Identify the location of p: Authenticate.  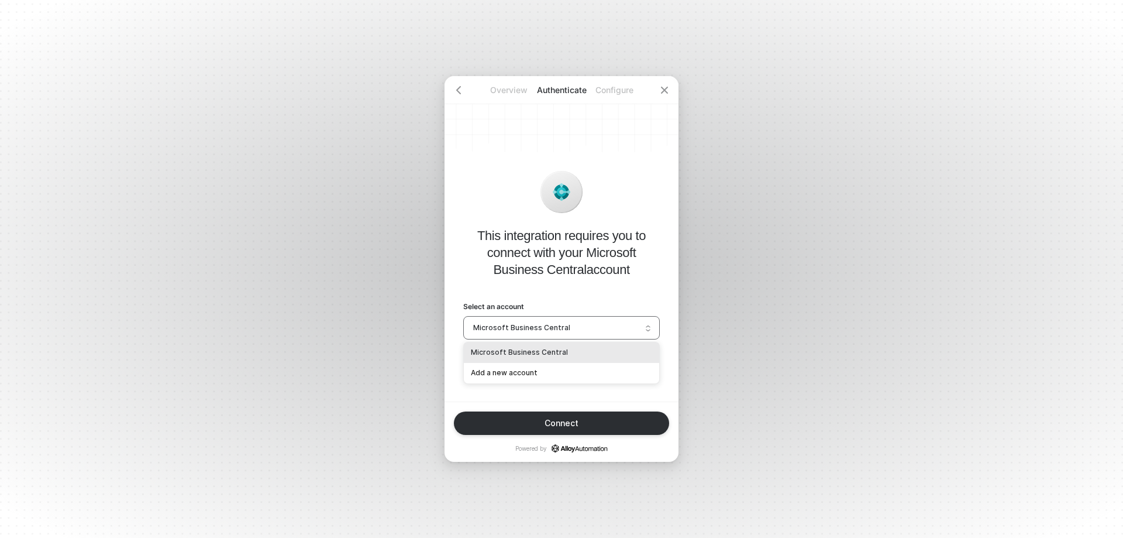
(562, 90).